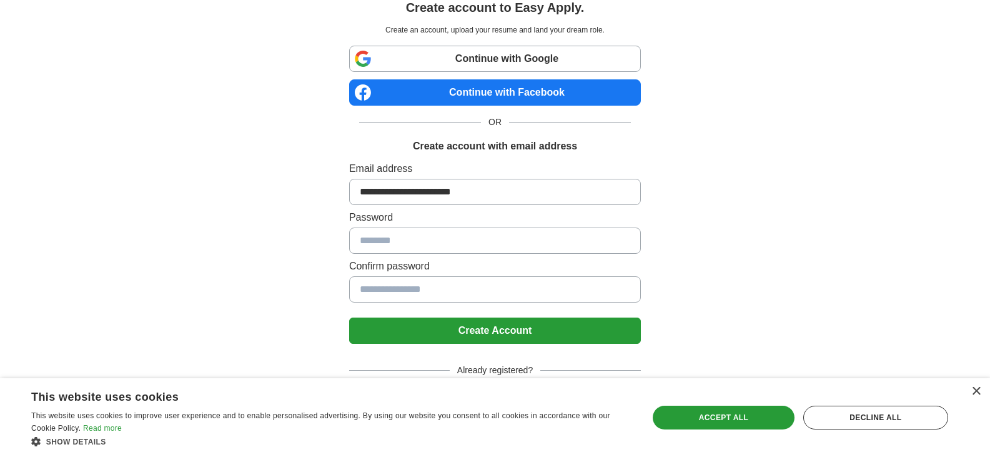  Describe the element at coordinates (321, 422) in the screenshot. I see `span: This website uses cookies to improve user experience and to enable personalised advertising. By u...` at that location.